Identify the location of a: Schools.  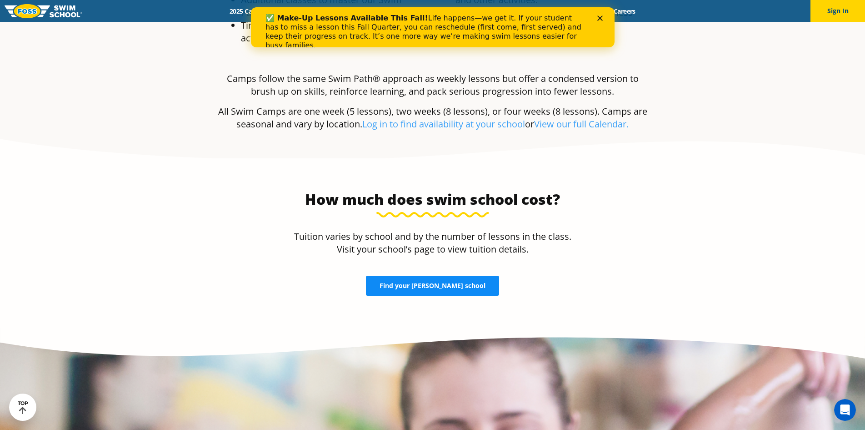
(298, 11).